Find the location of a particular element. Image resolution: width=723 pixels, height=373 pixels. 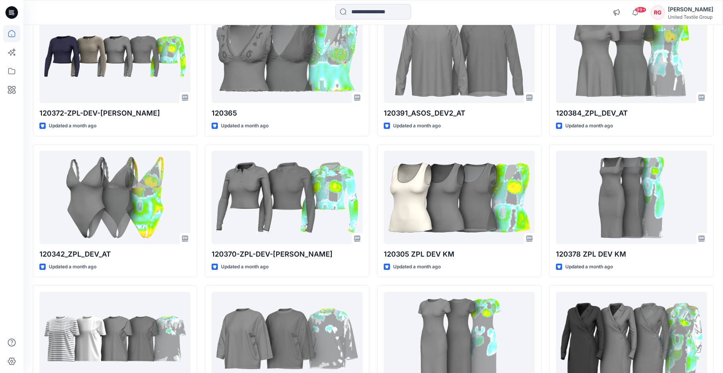

span: 99+ is located at coordinates (641, 10).